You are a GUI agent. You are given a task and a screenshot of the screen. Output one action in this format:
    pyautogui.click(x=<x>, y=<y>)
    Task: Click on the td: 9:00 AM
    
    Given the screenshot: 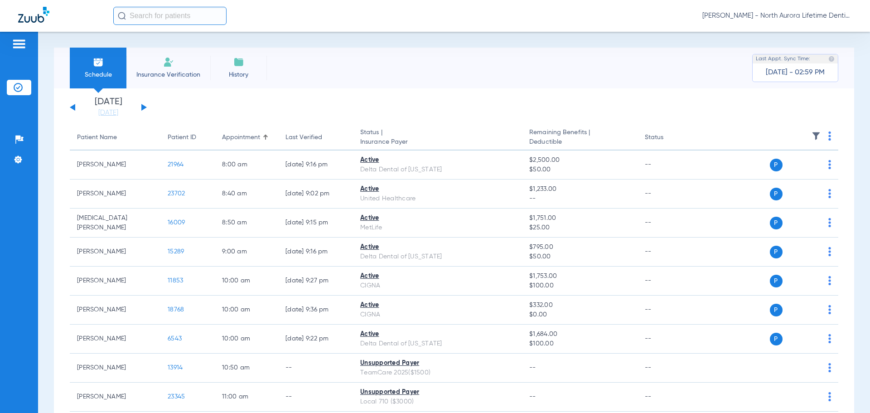 What is the action you would take?
    pyautogui.click(x=246, y=252)
    